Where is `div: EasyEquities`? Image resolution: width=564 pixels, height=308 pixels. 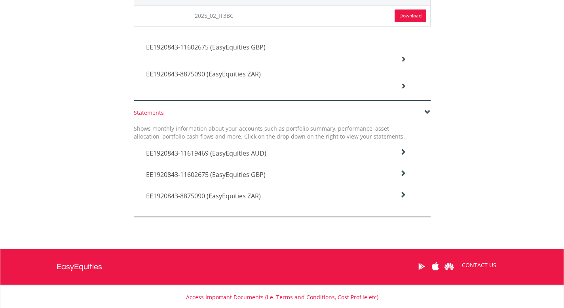
div: EasyEquities is located at coordinates (79, 267).